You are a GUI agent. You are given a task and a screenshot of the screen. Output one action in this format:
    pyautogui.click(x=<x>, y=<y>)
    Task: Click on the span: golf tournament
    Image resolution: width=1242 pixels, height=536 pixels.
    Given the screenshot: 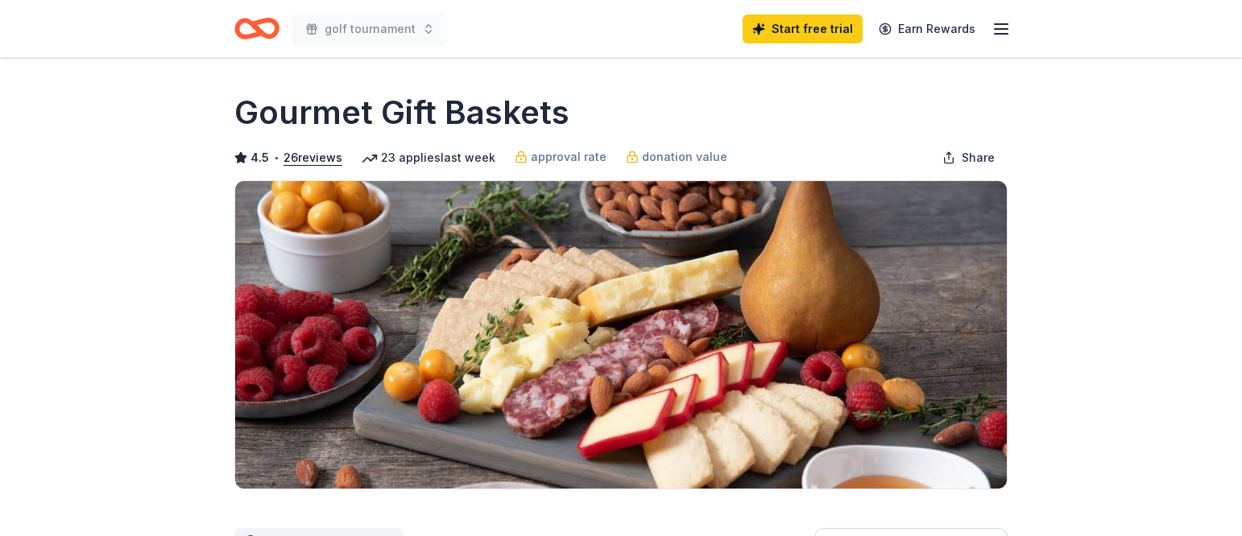 What is the action you would take?
    pyautogui.click(x=370, y=29)
    